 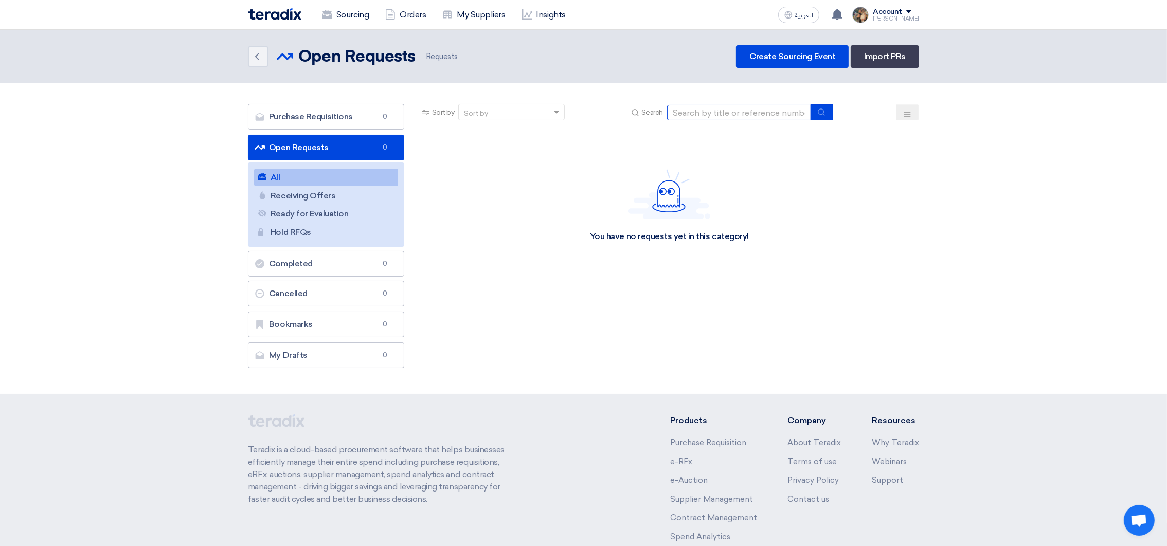 What do you see at coordinates (443, 112) in the screenshot?
I see `span: Sort by` at bounding box center [443, 112].